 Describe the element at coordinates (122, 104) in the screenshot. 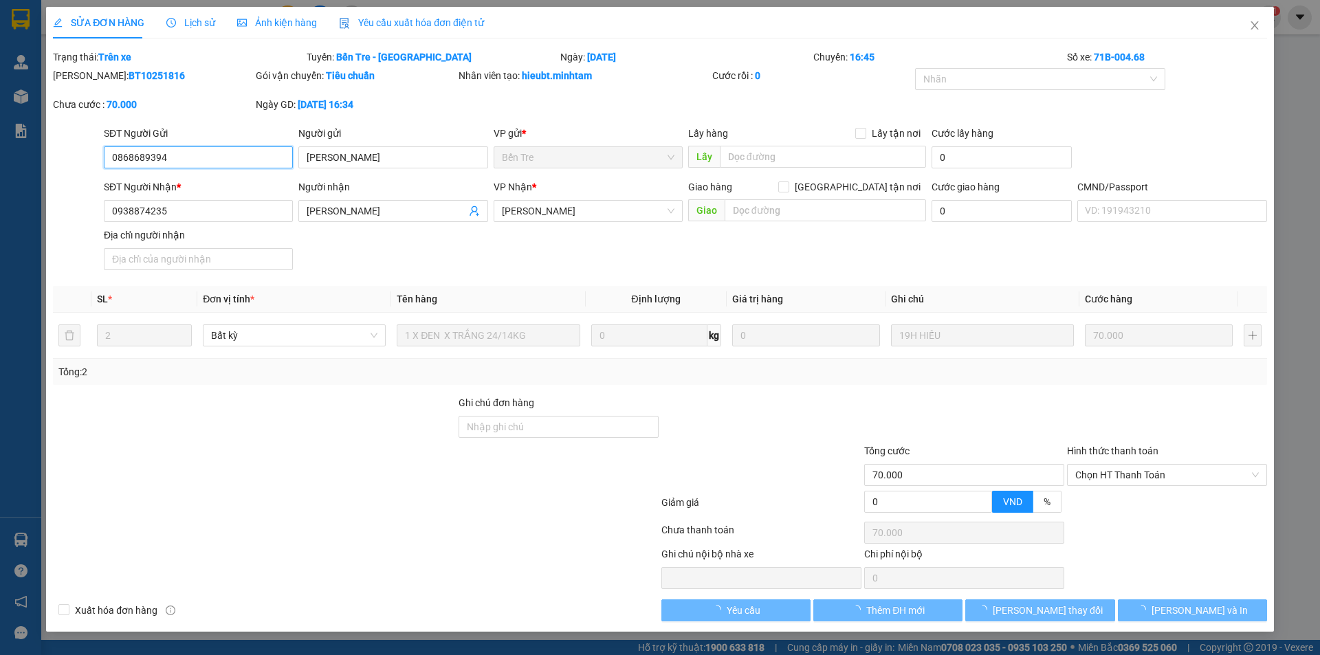

I see `b: 70.000` at that location.